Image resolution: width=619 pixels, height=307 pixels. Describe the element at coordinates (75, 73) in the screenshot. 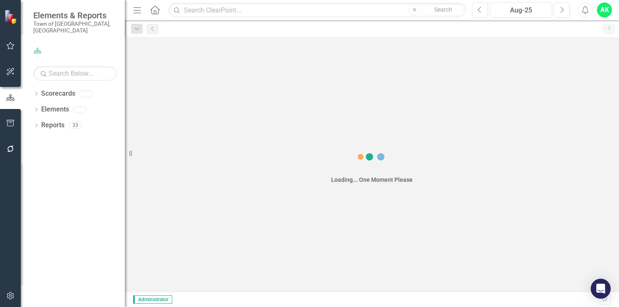

I see `input: Search Below...` at that location.